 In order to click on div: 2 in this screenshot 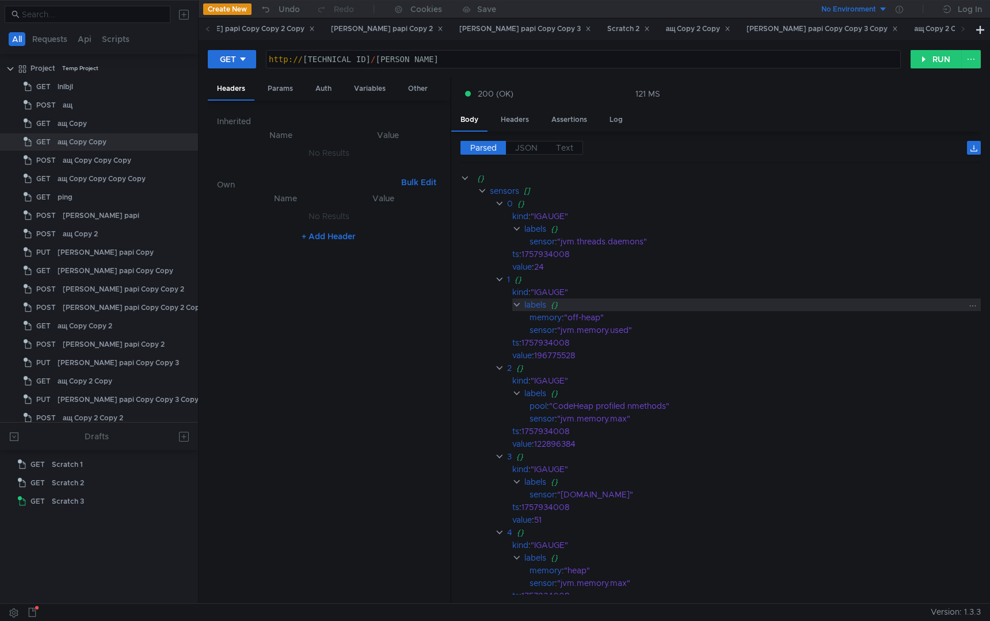, I will do `click(509, 368)`.